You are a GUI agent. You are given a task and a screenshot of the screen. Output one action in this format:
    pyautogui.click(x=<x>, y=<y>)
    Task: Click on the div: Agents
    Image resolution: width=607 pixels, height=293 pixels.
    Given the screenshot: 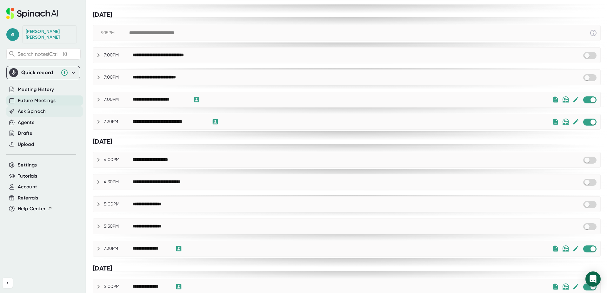 What is the action you would take?
    pyautogui.click(x=26, y=123)
    